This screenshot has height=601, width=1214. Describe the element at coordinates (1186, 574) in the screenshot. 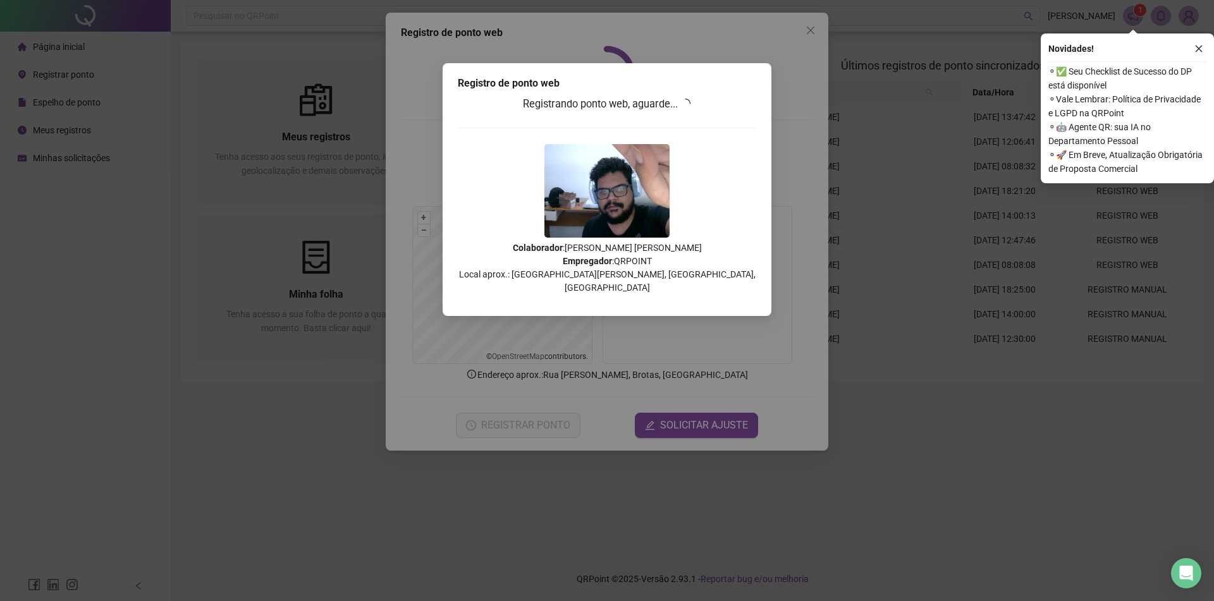

I see `div: Open Intercom Messenger` at that location.